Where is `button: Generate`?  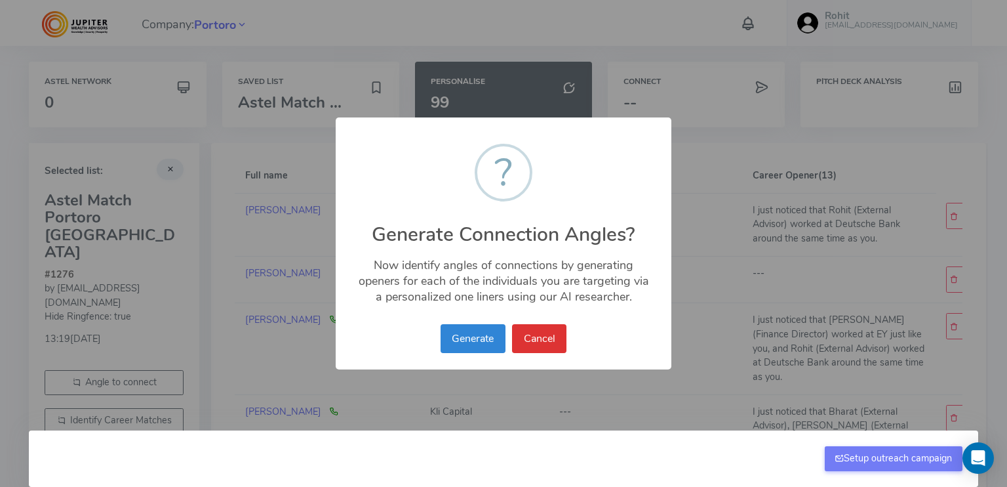 button: Generate is located at coordinates (473, 338).